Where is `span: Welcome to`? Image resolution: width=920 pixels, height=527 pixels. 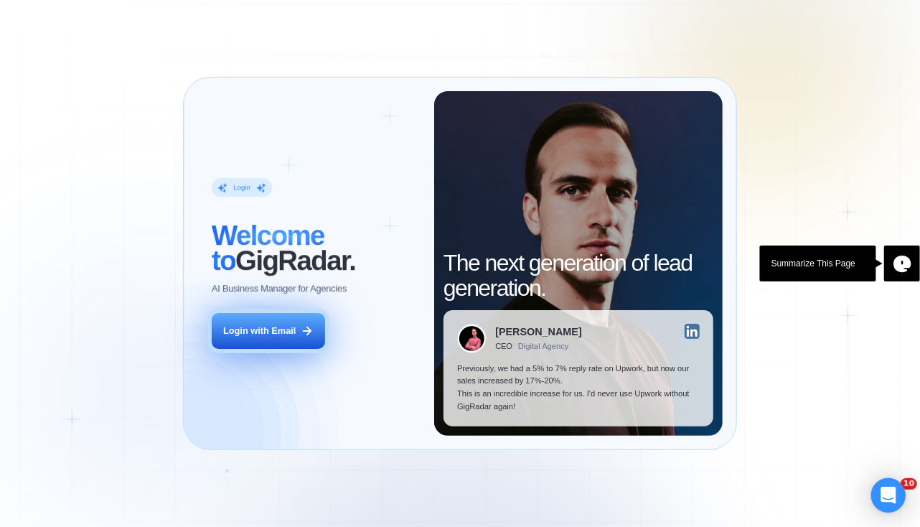 span: Welcome to is located at coordinates (268, 248).